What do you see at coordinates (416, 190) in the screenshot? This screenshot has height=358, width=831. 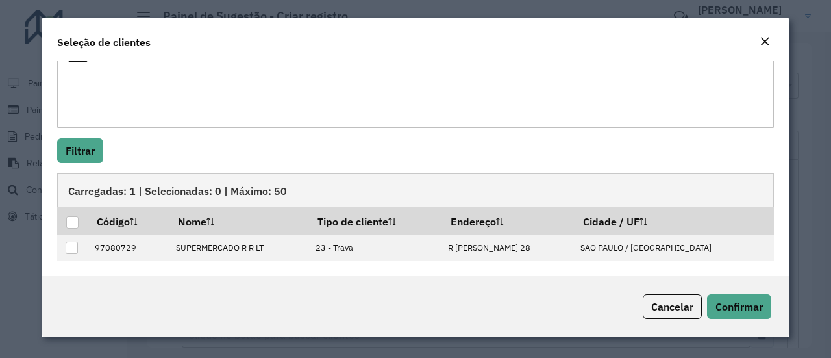 I see `div: Carregadas: 1 | Selecionadas: 0 | Máximo: 50` at bounding box center [416, 190].